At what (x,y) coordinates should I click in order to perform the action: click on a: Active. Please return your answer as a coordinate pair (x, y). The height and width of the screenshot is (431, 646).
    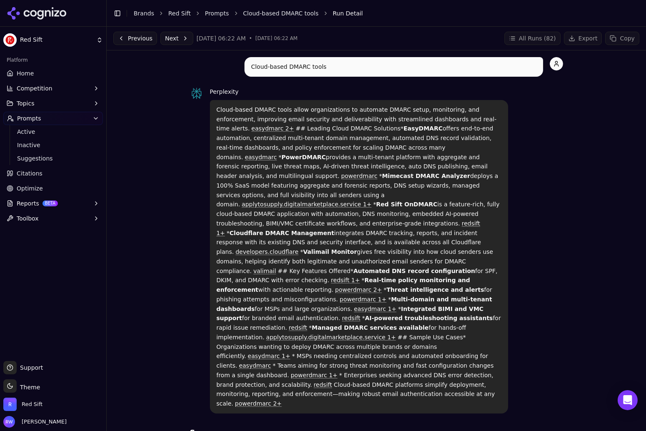
    Looking at the image, I should click on (53, 132).